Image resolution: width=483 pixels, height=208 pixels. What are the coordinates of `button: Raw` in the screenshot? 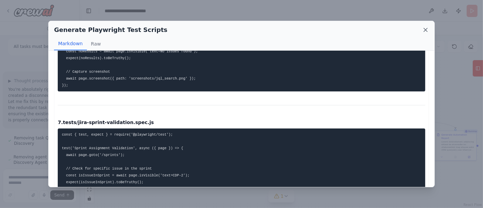 It's located at (96, 44).